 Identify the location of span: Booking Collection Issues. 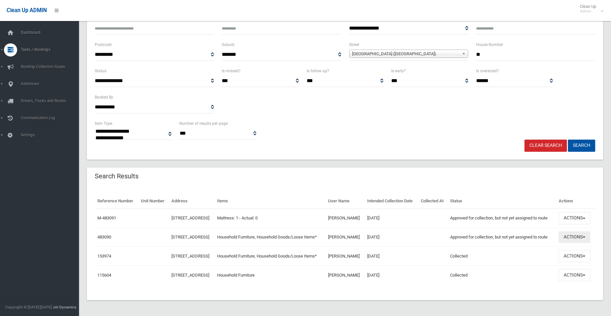
(51, 67).